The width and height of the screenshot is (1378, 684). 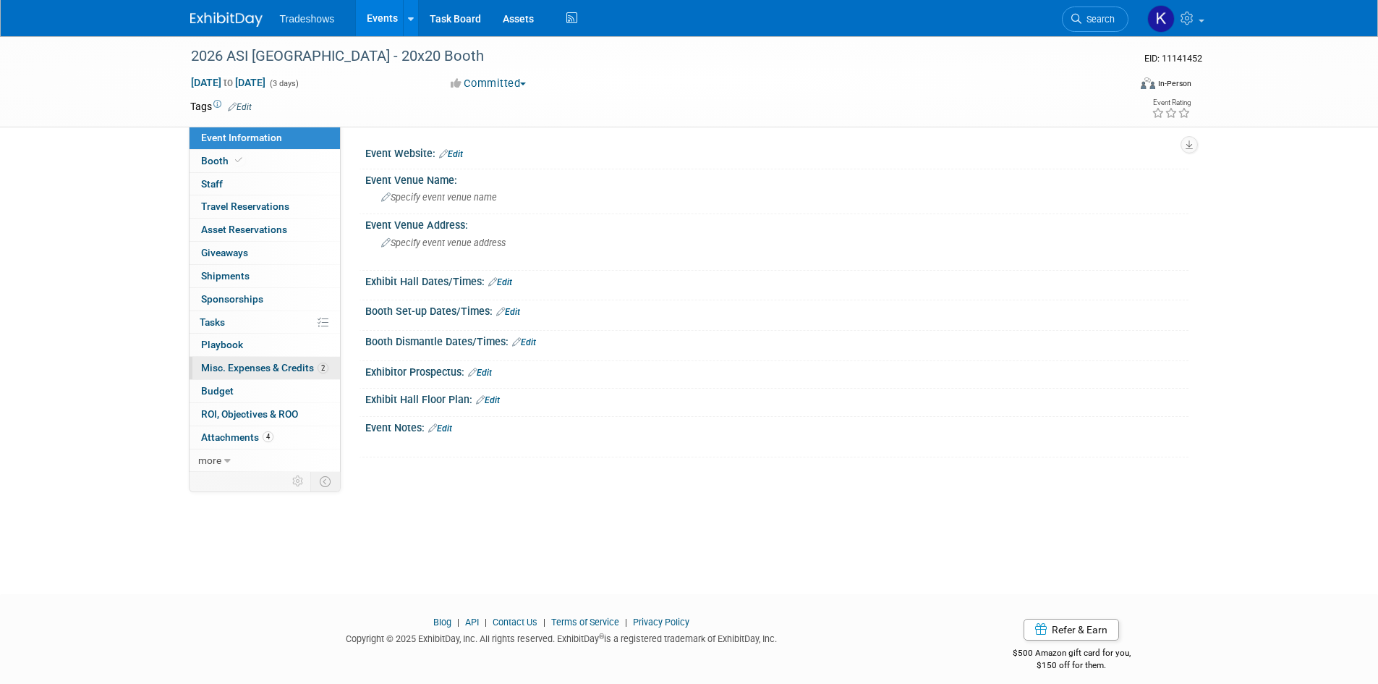 What do you see at coordinates (1071, 665) in the screenshot?
I see `div: $150 off for them.` at bounding box center [1071, 665].